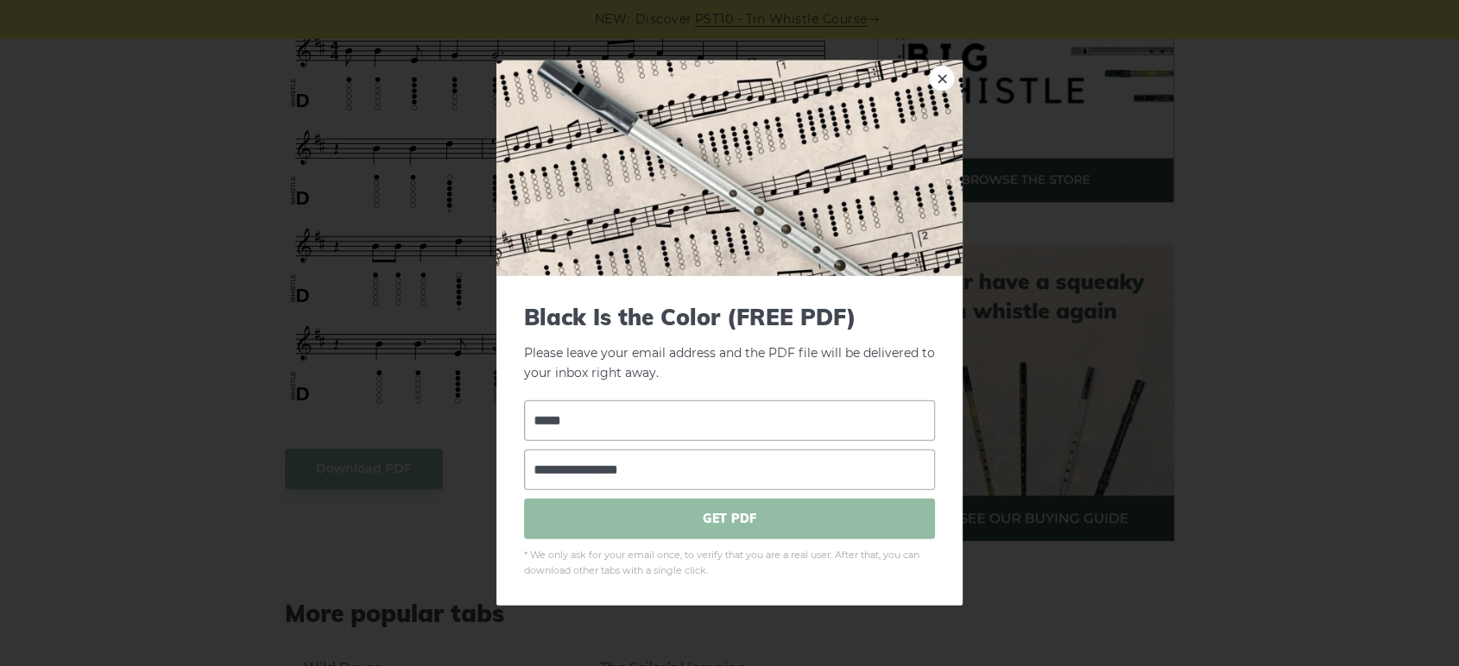  I want to click on img: Tin Whistle Tab Preview, so click(729, 168).